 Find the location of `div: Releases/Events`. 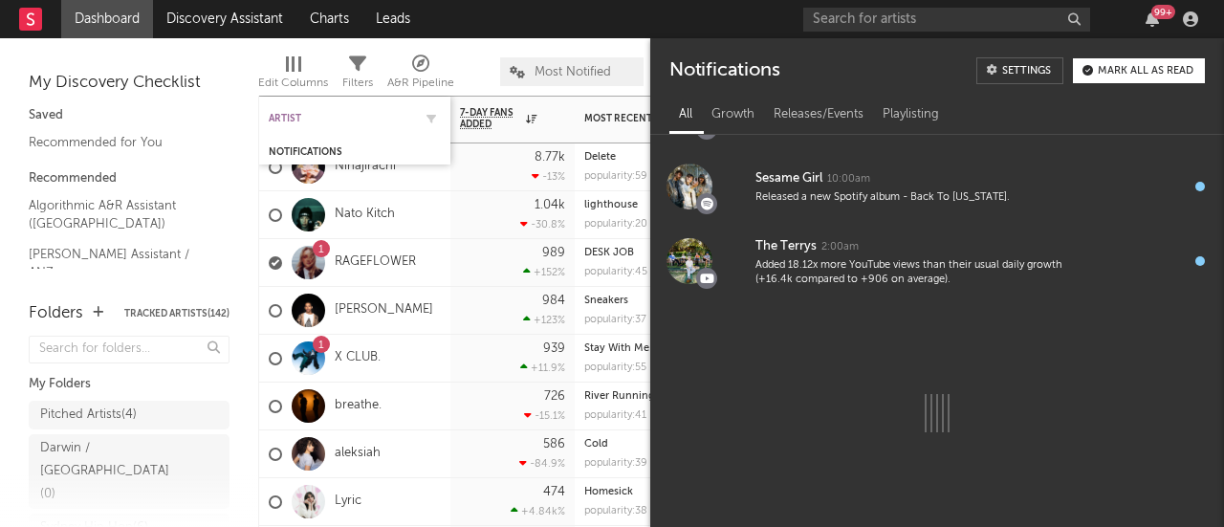

div: Releases/Events is located at coordinates (818, 115).